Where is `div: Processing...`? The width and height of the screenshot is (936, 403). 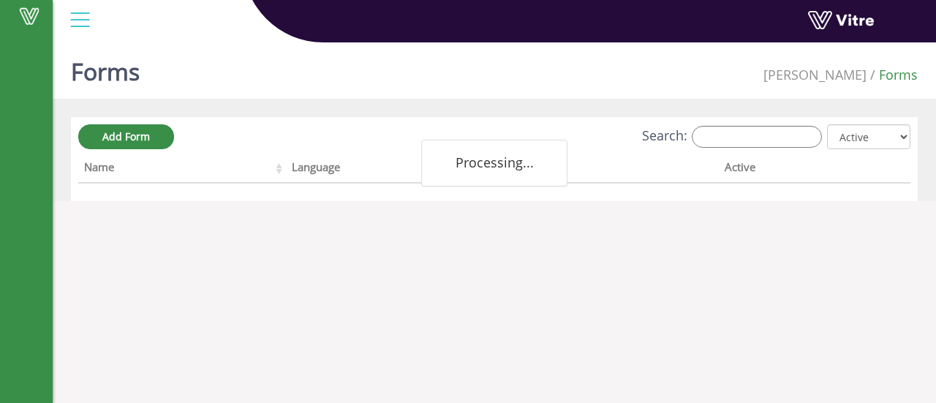
div: Processing... is located at coordinates (494, 163).